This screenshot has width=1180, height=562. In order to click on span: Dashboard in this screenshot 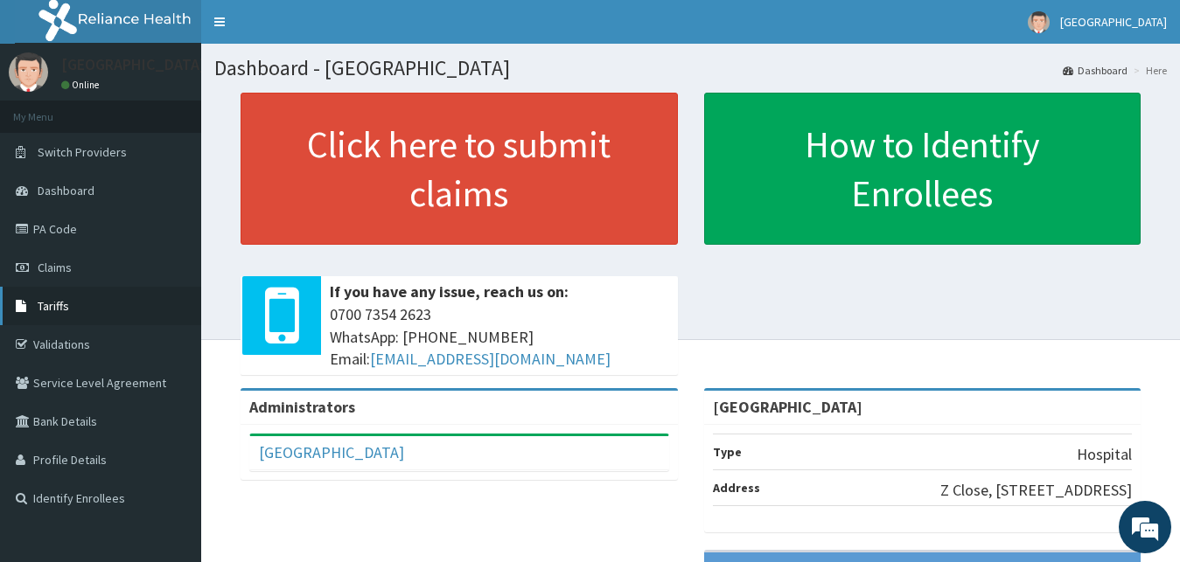, I will do `click(66, 191)`.